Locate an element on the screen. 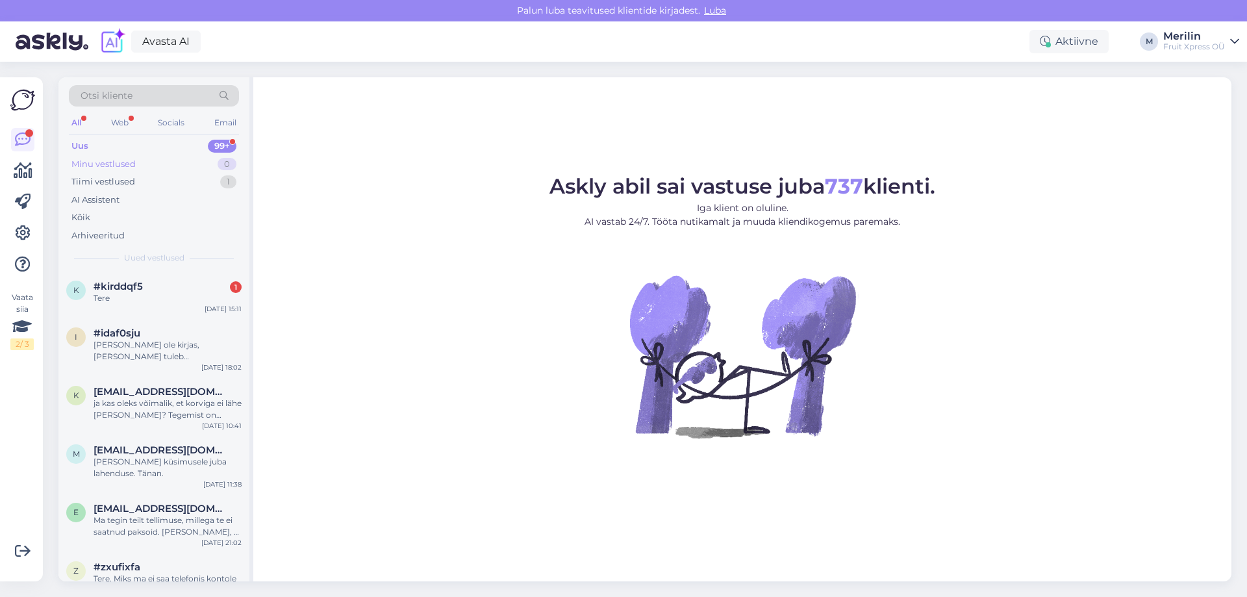 This screenshot has height=597, width=1247. div: Arhiveeritud is located at coordinates (98, 236).